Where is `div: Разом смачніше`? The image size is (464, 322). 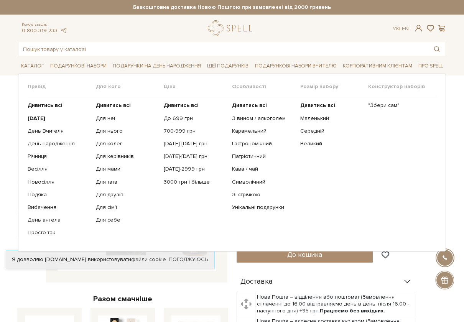
div: Разом смачніше is located at coordinates (123, 299).